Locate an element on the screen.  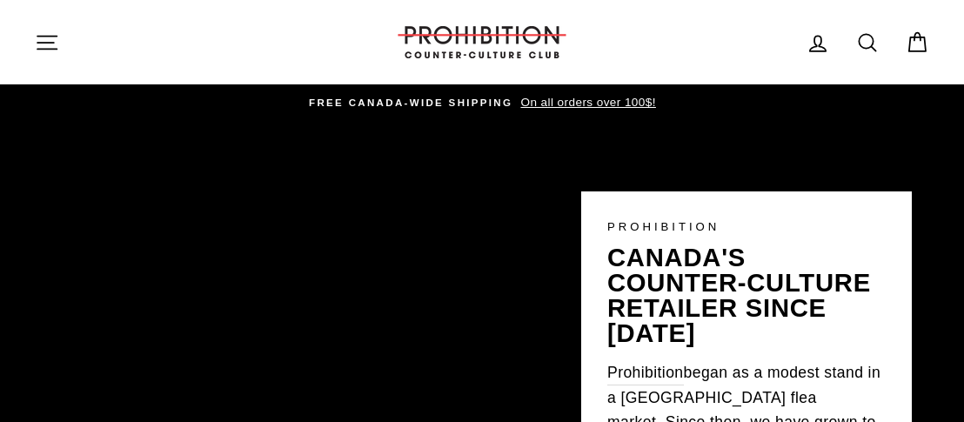
span: FREE CANADA-WIDE SHIPPING is located at coordinates (411, 103).